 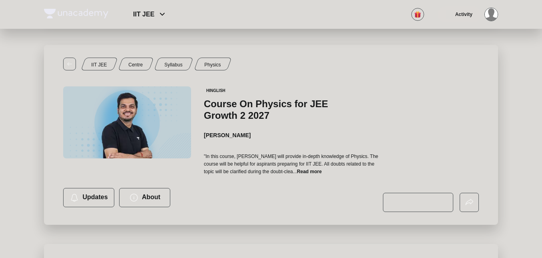 What do you see at coordinates (145, 198) in the screenshot?
I see `button: About` at bounding box center [145, 198].